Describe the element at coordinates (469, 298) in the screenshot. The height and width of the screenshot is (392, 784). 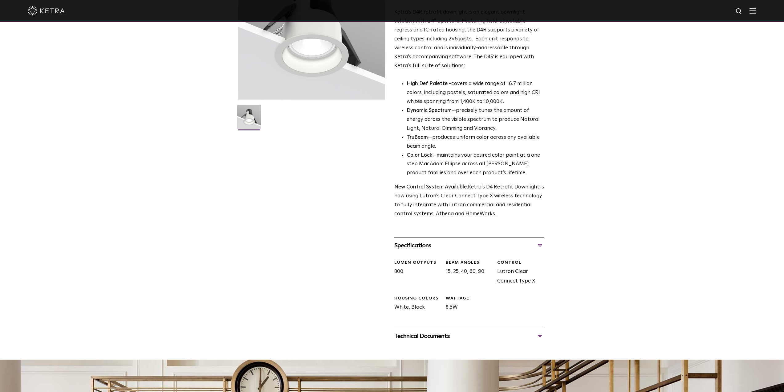
I see `div: WATTAGE` at that location.